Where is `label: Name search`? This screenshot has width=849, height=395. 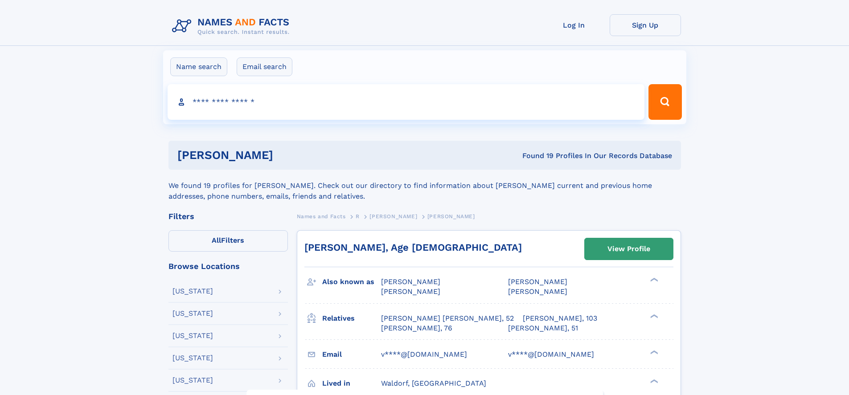
label: Name search is located at coordinates (199, 67).